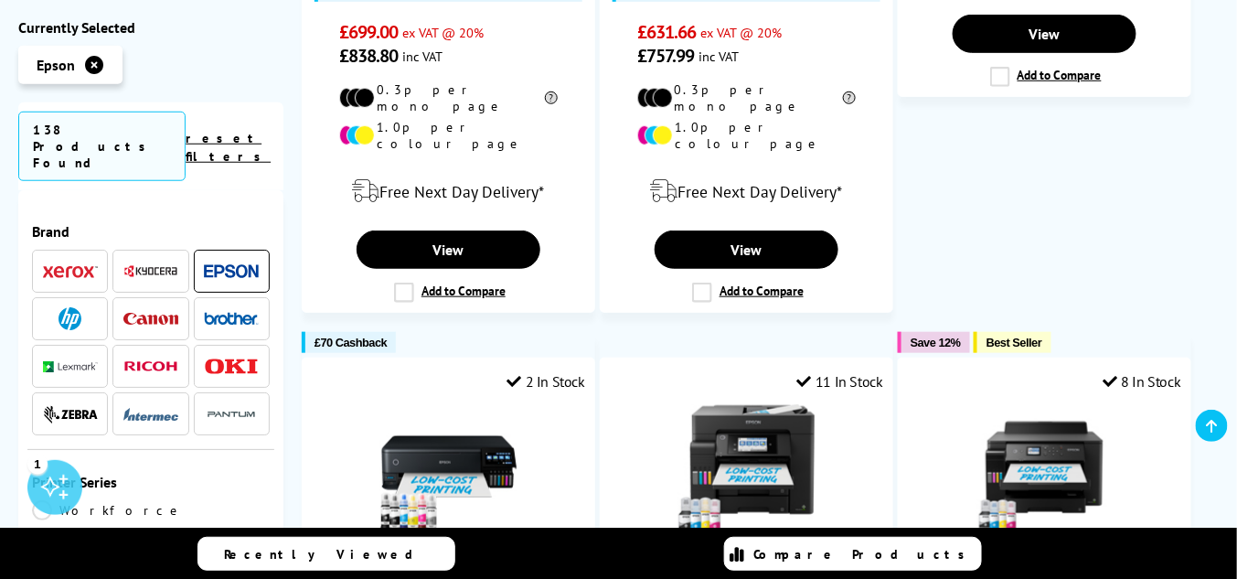 The height and width of the screenshot is (579, 1237). I want to click on div: Currently Selected, so click(151, 27).